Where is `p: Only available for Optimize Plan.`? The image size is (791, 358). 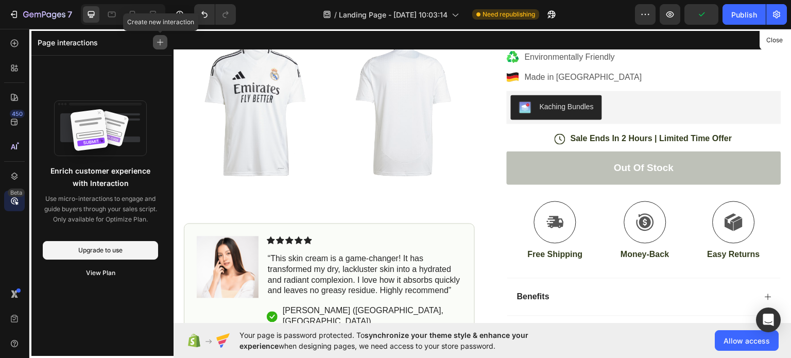
p: Only available for Optimize Plan. is located at coordinates (100, 219).